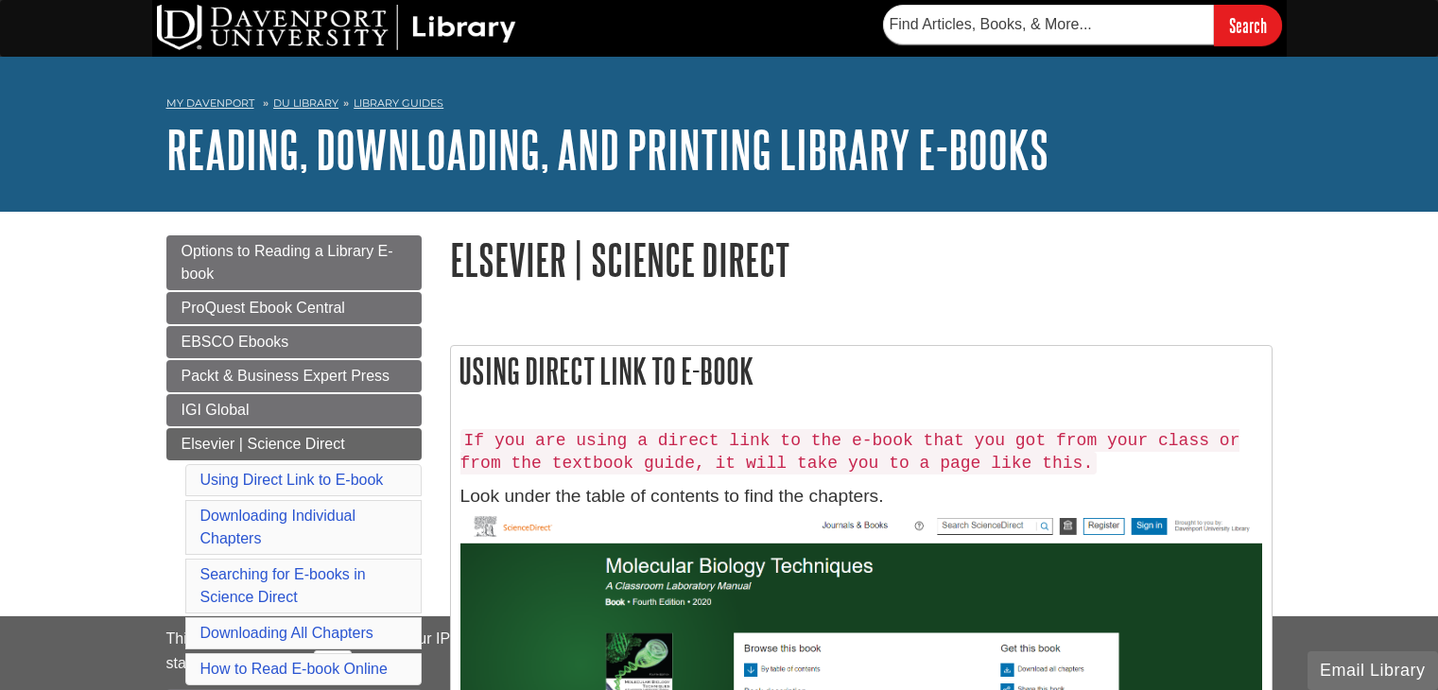 The width and height of the screenshot is (1438, 690). What do you see at coordinates (287, 262) in the screenshot?
I see `span: Options to Reading a Library E-book` at bounding box center [287, 262].